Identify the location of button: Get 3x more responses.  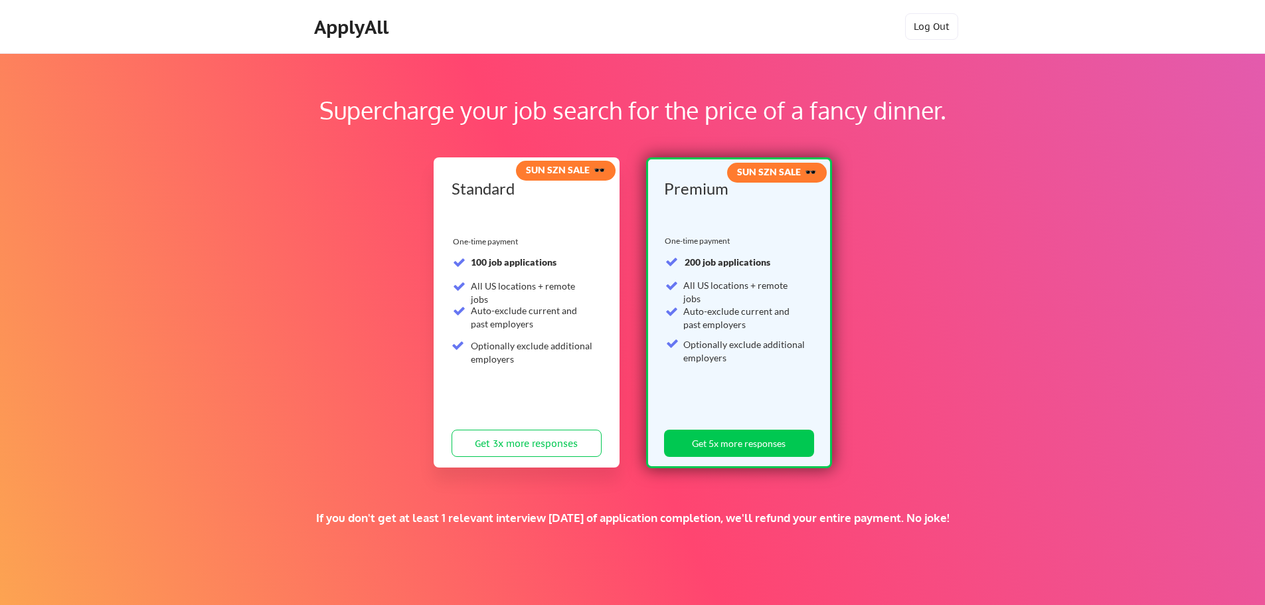
(527, 443).